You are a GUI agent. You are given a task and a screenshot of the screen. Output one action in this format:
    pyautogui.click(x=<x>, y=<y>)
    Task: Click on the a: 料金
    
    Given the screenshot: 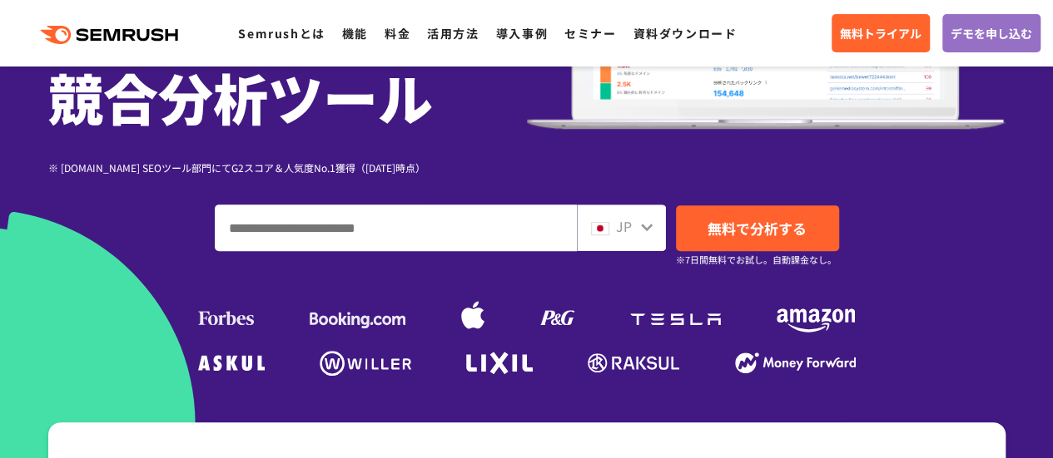 What is the action you would take?
    pyautogui.click(x=397, y=33)
    